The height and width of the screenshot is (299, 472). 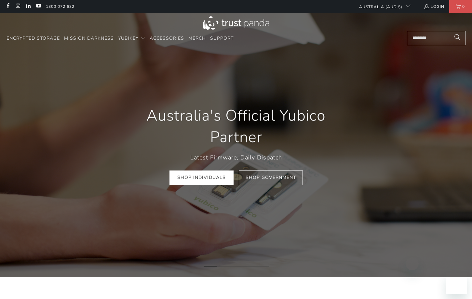 I want to click on a: Shop Government, so click(x=271, y=177).